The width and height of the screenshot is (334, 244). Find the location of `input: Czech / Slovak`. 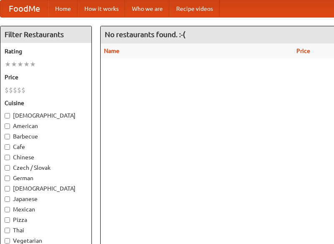

input: Czech / Slovak is located at coordinates (7, 168).